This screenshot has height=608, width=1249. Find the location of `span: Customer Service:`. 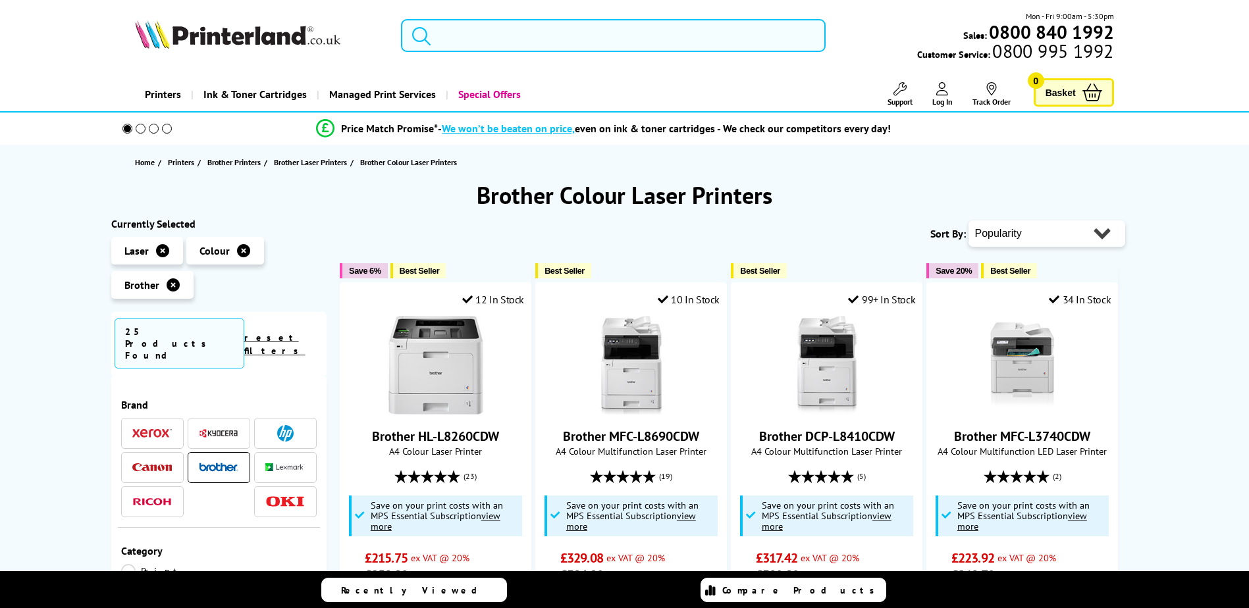

span: Customer Service: is located at coordinates (1015, 53).